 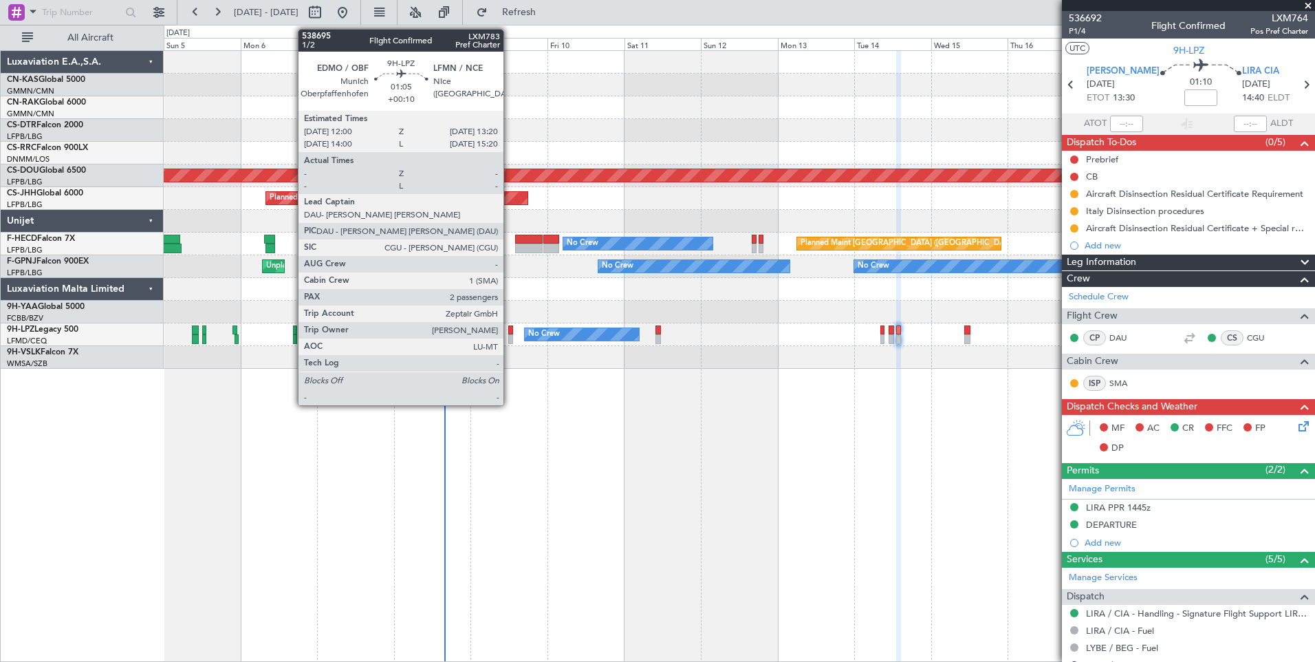 I want to click on div: Aircraft Disinsection Residual Certificate + Special request, so click(x=1197, y=228).